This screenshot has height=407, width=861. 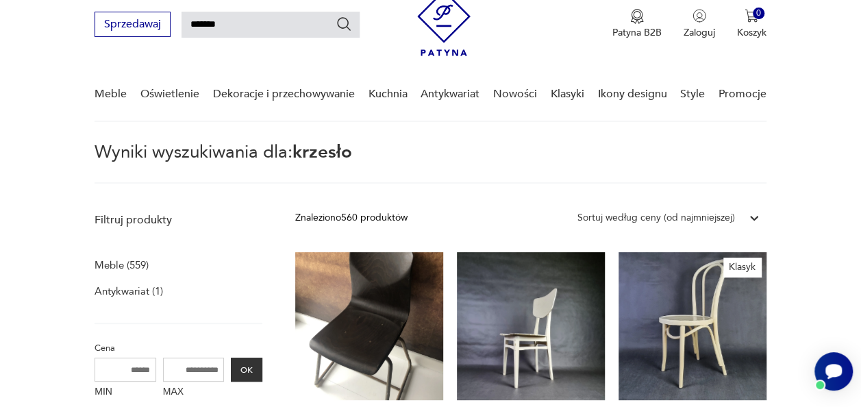 I want to click on p: Zaloguj, so click(x=700, y=32).